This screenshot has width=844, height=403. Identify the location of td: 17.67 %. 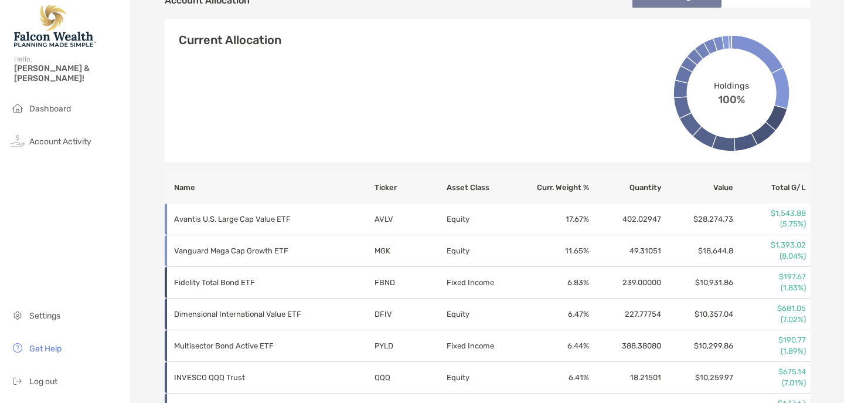
(554, 219).